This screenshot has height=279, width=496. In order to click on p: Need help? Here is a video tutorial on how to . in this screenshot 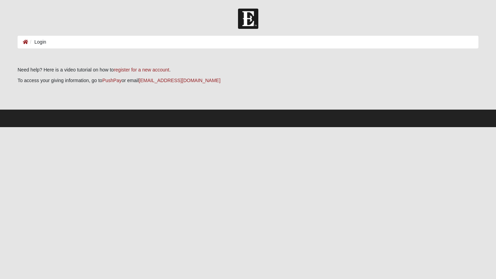, I will do `click(248, 70)`.